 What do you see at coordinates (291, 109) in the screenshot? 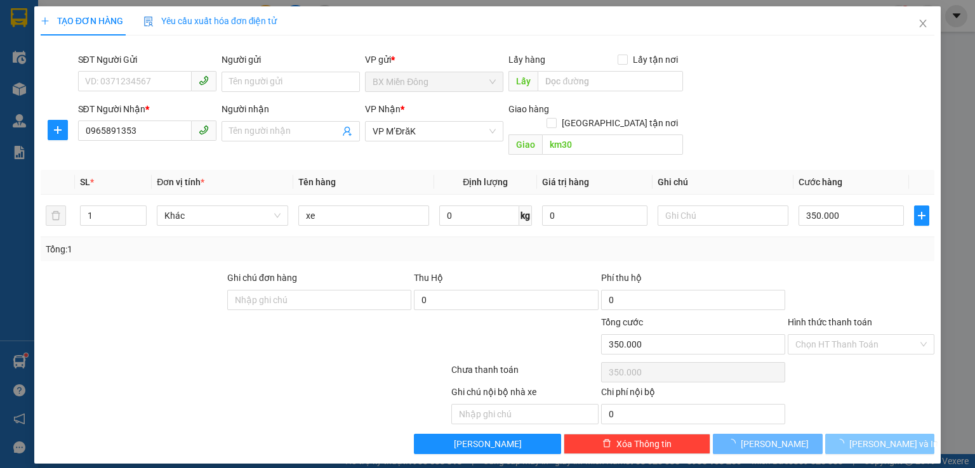
I see `div: Người nhận` at bounding box center [291, 109].